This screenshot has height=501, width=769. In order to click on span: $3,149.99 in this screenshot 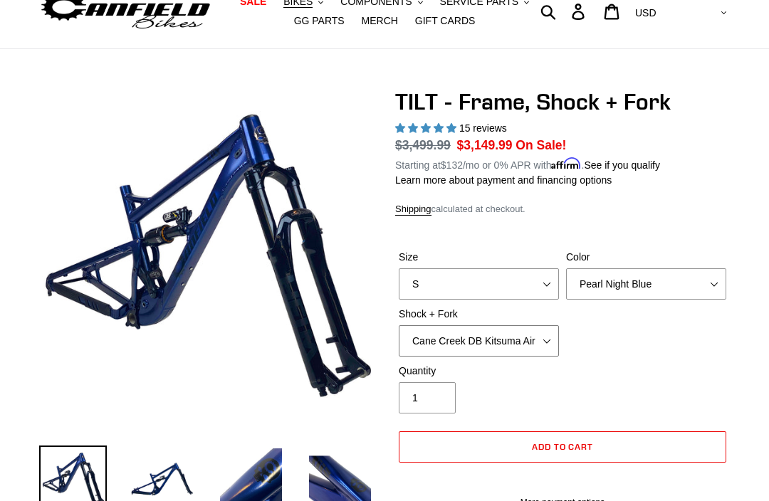, I will do `click(485, 145)`.